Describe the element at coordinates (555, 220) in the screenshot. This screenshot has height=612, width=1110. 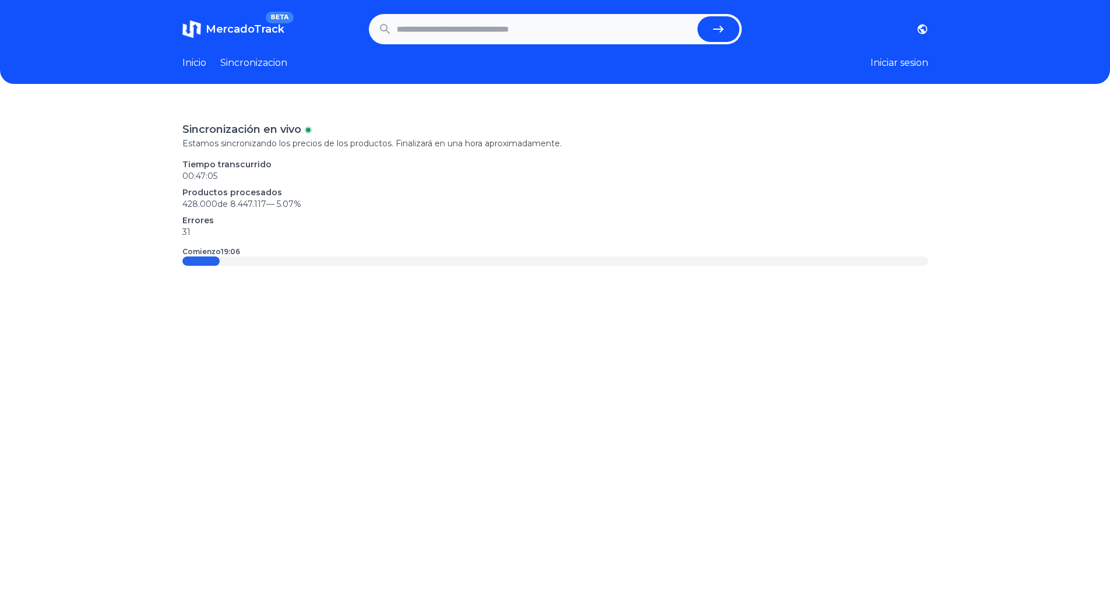
I see `p: Errores` at that location.